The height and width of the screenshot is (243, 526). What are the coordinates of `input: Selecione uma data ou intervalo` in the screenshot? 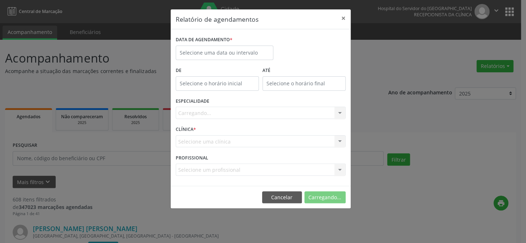 It's located at (225, 53).